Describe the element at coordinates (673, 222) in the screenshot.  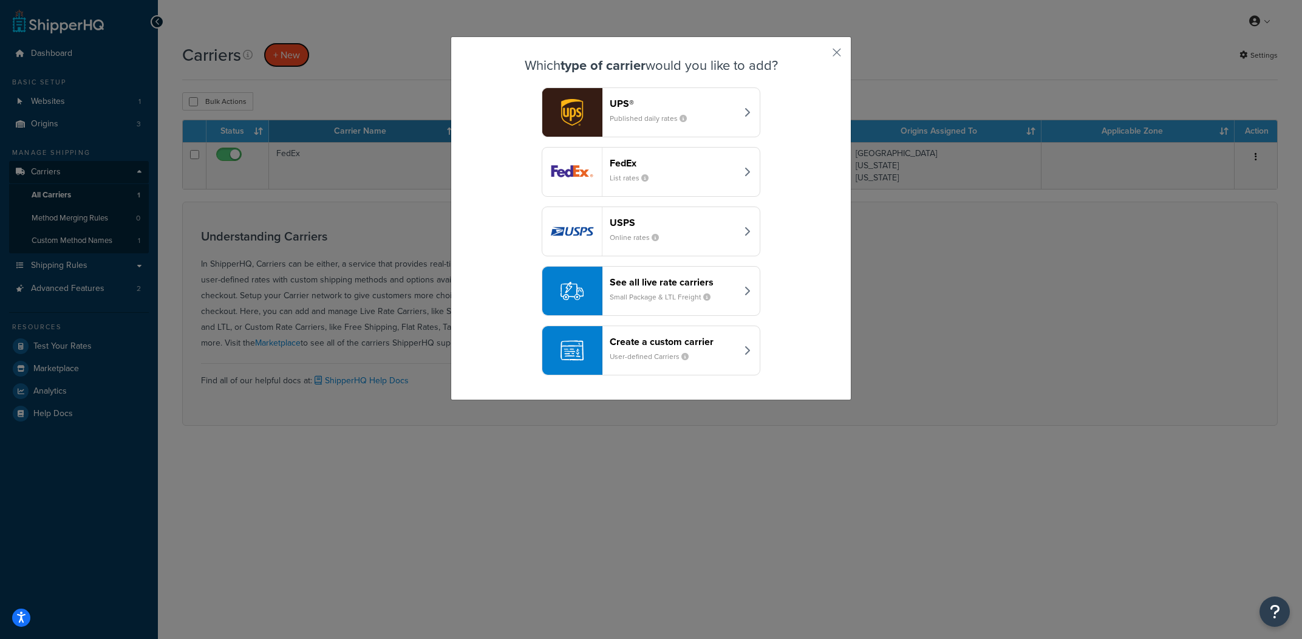
I see `header: USPS` at that location.